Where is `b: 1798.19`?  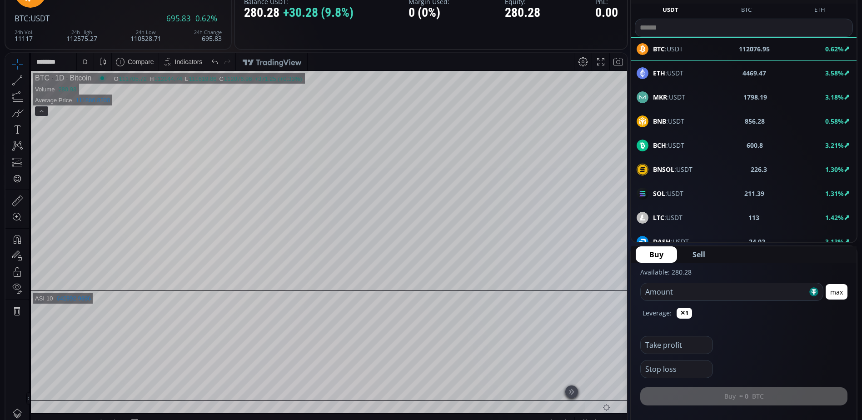 b: 1798.19 is located at coordinates (755, 97).